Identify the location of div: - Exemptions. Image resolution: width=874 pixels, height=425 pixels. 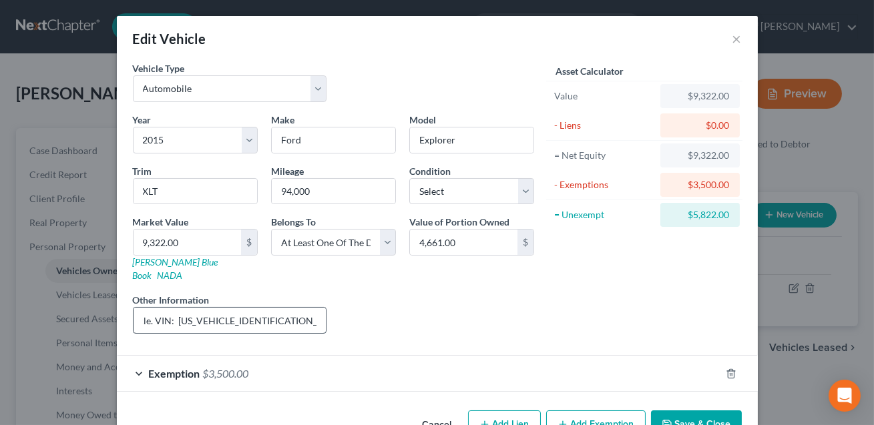
(604, 185).